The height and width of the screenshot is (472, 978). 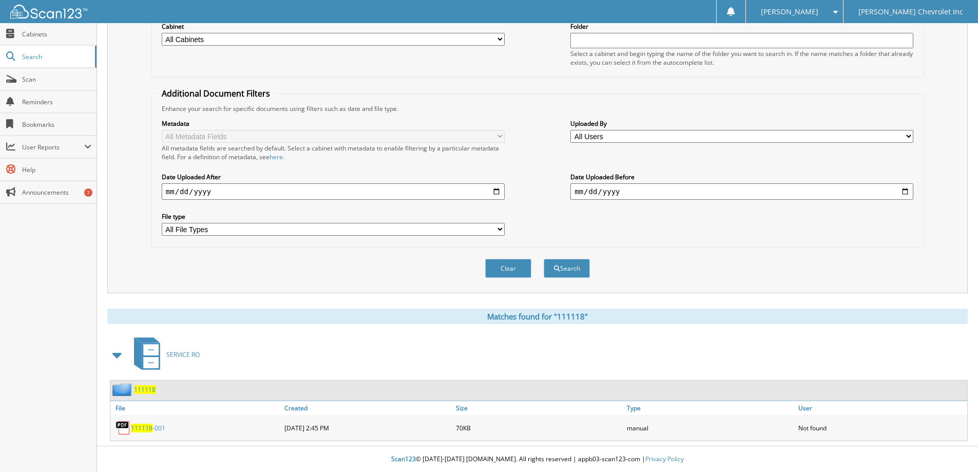 What do you see at coordinates (88, 192) in the screenshot?
I see `div: 7` at bounding box center [88, 192].